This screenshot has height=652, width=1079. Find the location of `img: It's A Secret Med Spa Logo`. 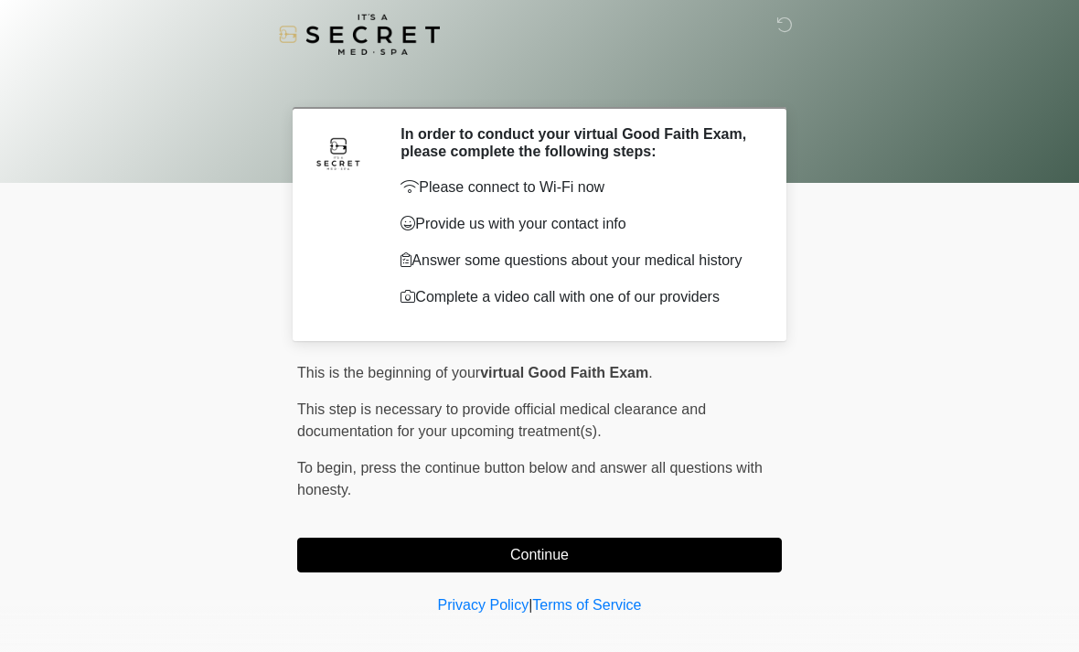

img: It's A Secret Med Spa Logo is located at coordinates (360, 34).